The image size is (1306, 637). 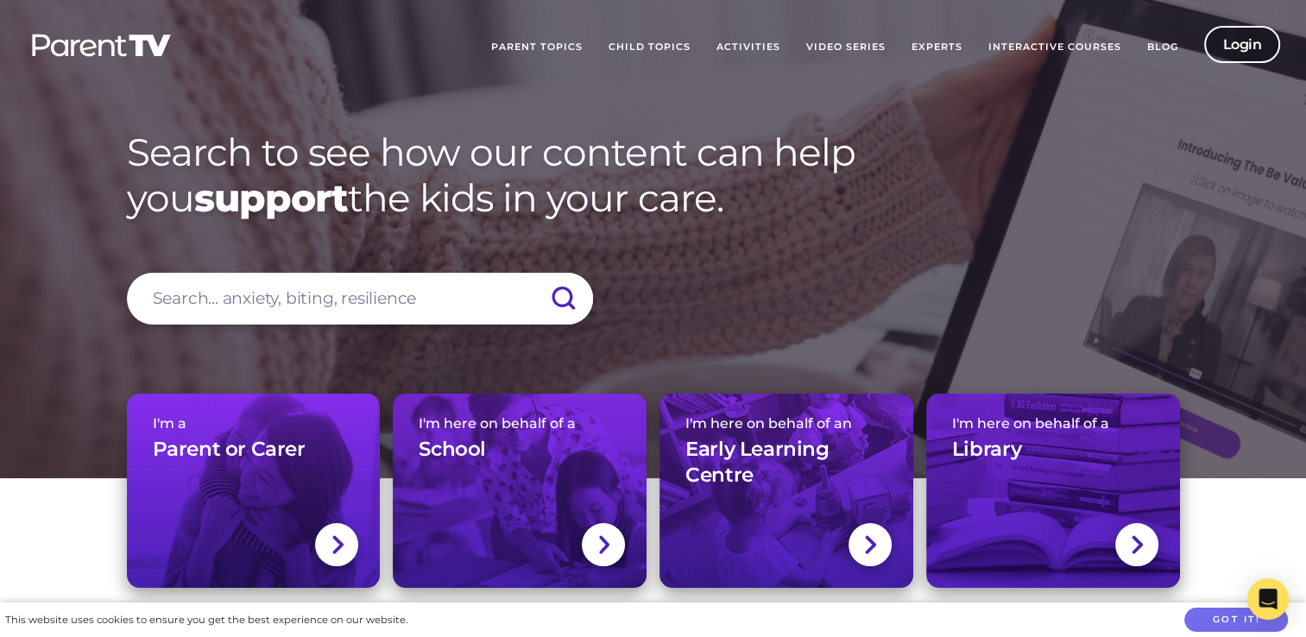 What do you see at coordinates (987, 450) in the screenshot?
I see `h3: Library` at bounding box center [987, 450].